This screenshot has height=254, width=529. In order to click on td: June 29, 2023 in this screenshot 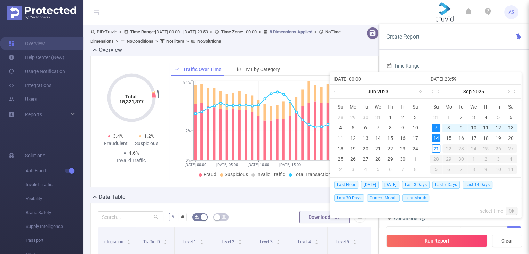, I will do `click(390, 159)`.